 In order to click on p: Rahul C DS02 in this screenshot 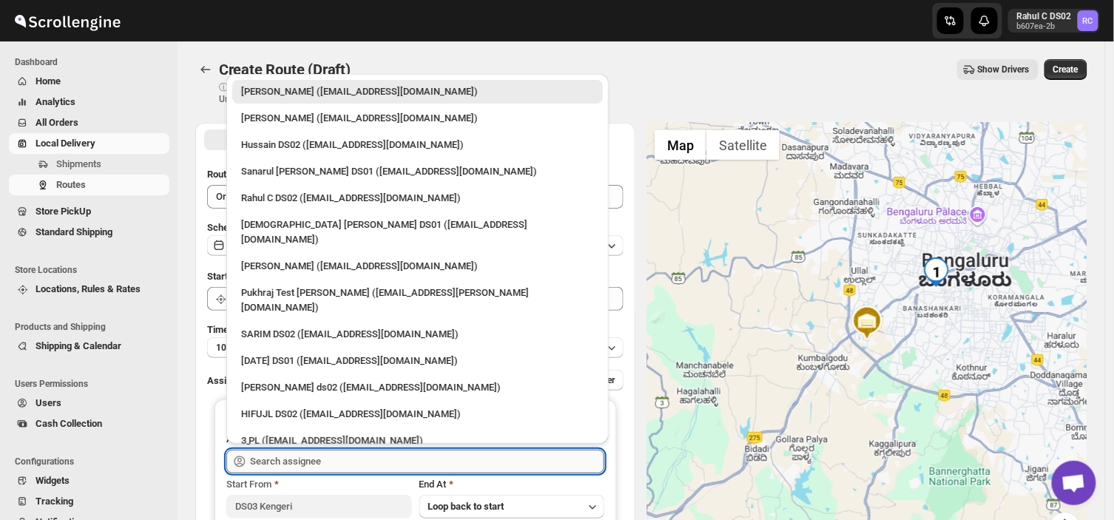, I will do `click(1045, 16)`.